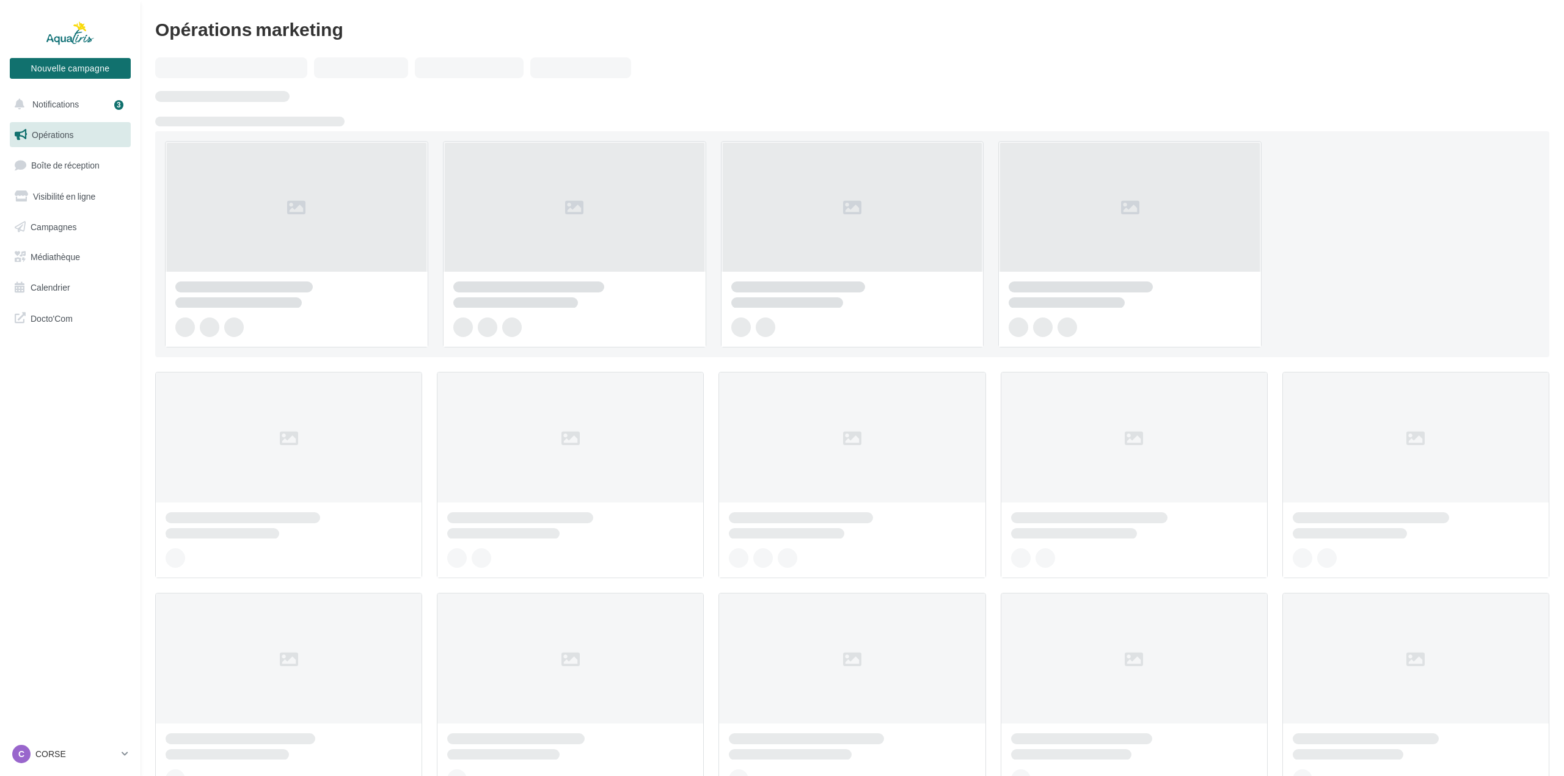 This screenshot has width=1564, height=776. What do you see at coordinates (68, 104) in the screenshot?
I see `button: Notifications 3` at bounding box center [68, 104].